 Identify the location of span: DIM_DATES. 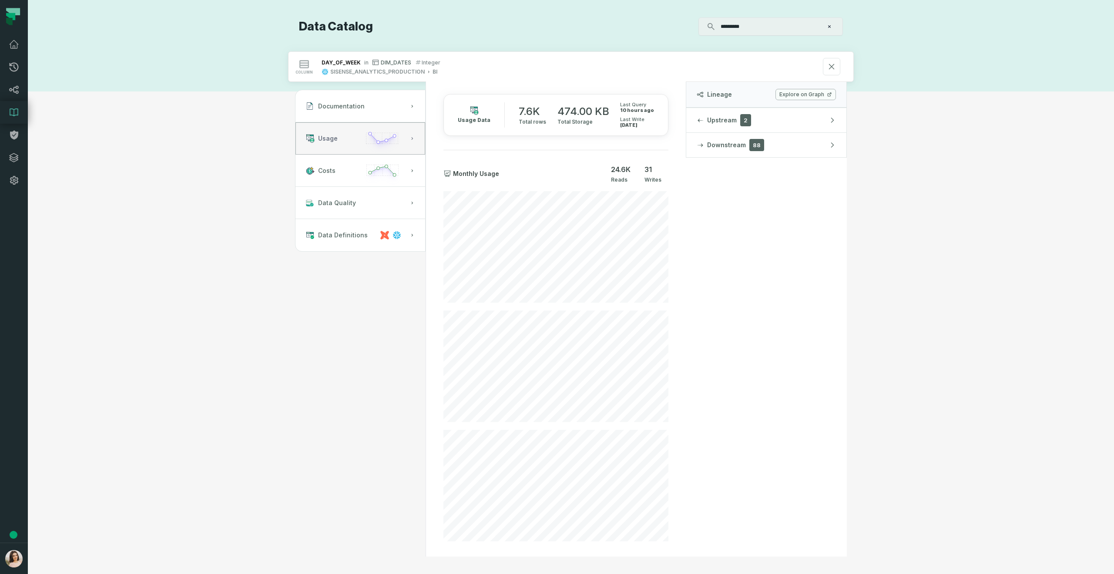
(396, 62).